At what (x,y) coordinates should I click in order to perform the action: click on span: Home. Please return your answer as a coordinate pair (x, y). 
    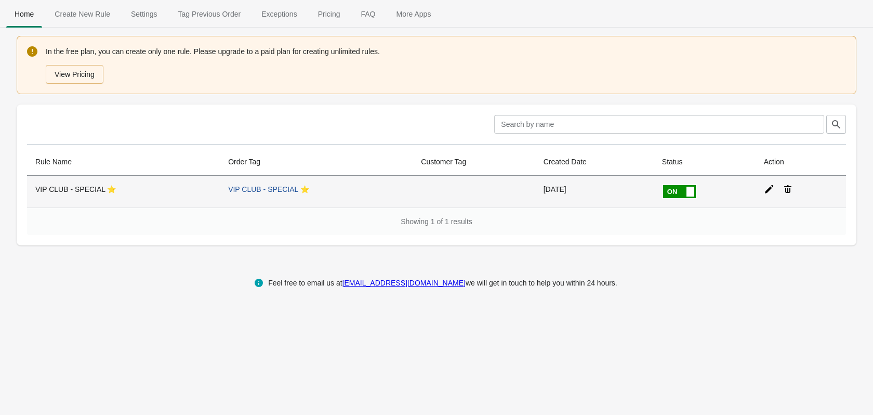
    Looking at the image, I should click on (24, 14).